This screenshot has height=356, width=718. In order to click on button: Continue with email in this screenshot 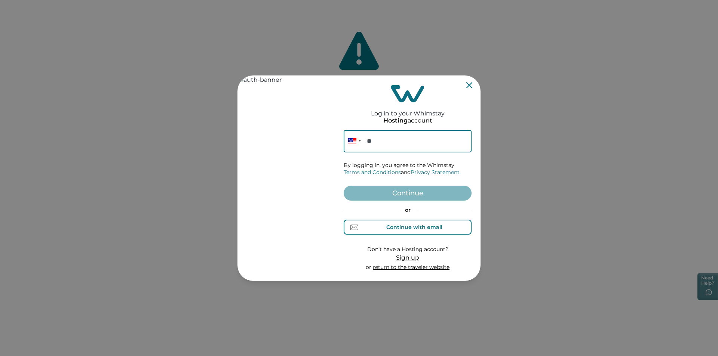, I will do `click(408, 227)`.